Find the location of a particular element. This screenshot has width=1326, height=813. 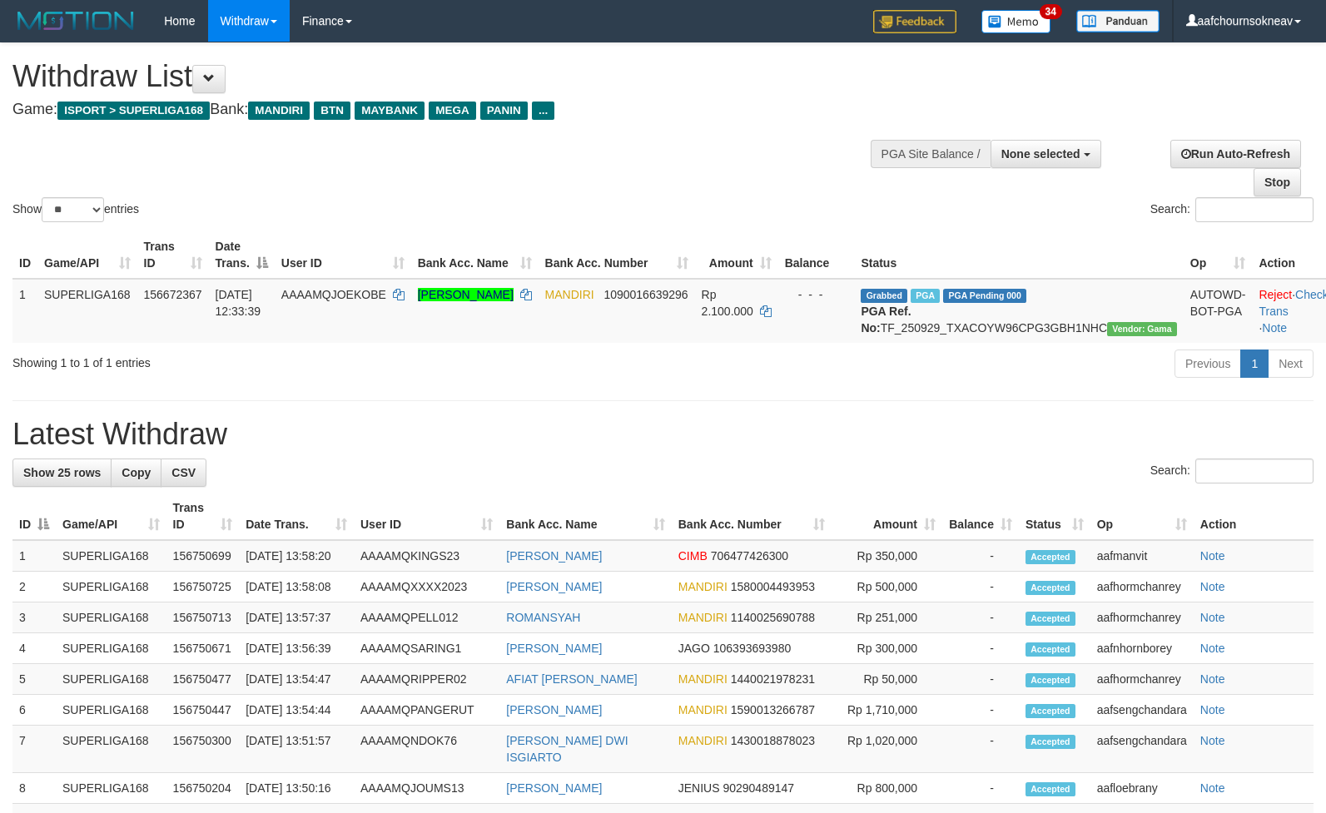

img: panduan.png is located at coordinates (1118, 21).